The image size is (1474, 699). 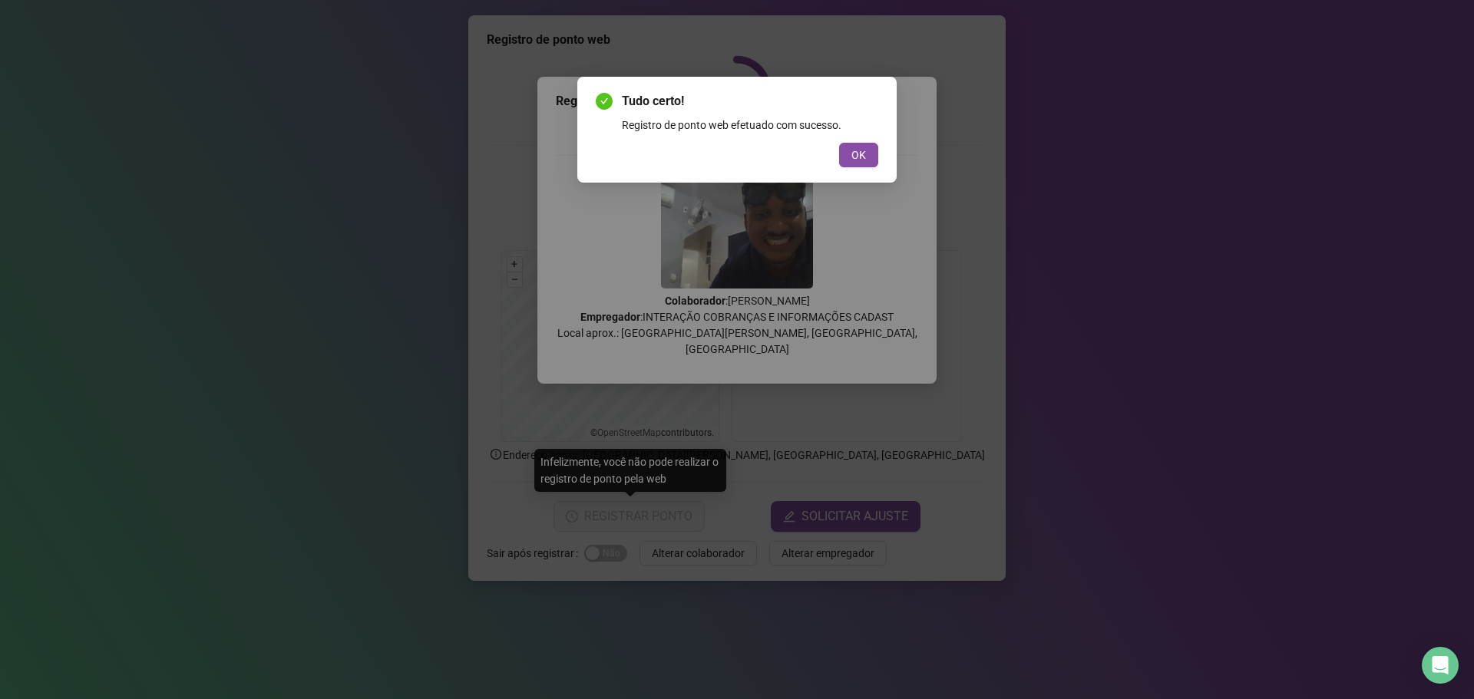 I want to click on div: Registro de ponto web efetuado com sucesso., so click(x=750, y=125).